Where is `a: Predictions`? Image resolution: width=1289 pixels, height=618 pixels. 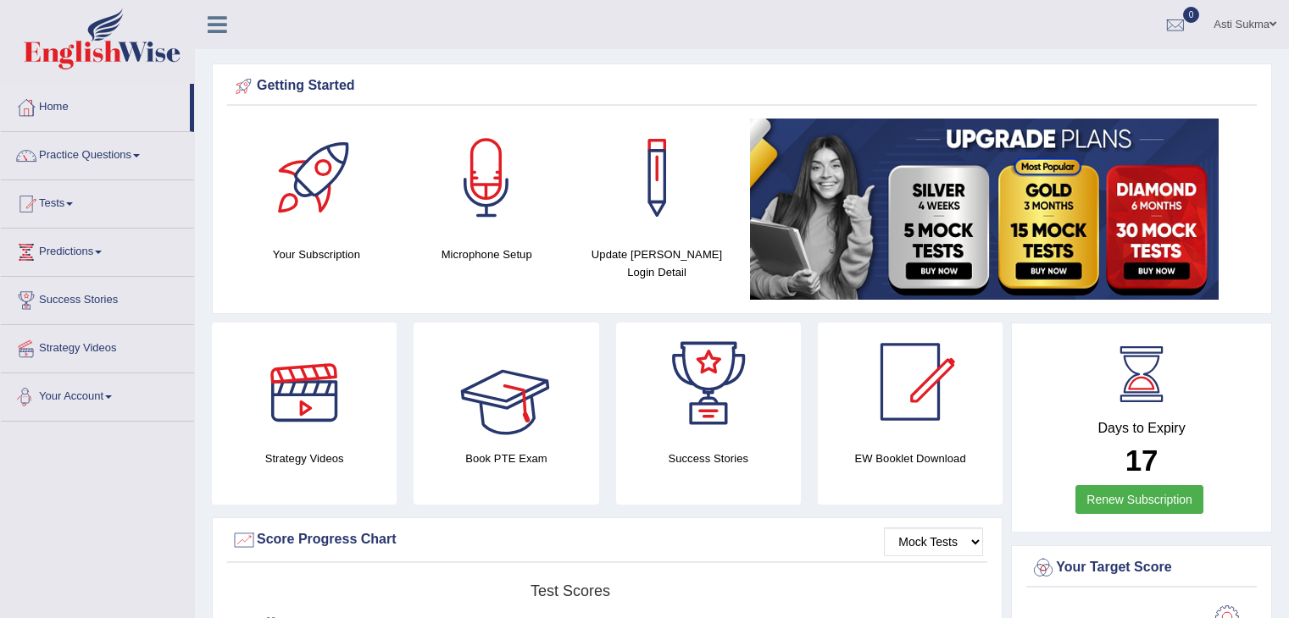 a: Predictions is located at coordinates (97, 250).